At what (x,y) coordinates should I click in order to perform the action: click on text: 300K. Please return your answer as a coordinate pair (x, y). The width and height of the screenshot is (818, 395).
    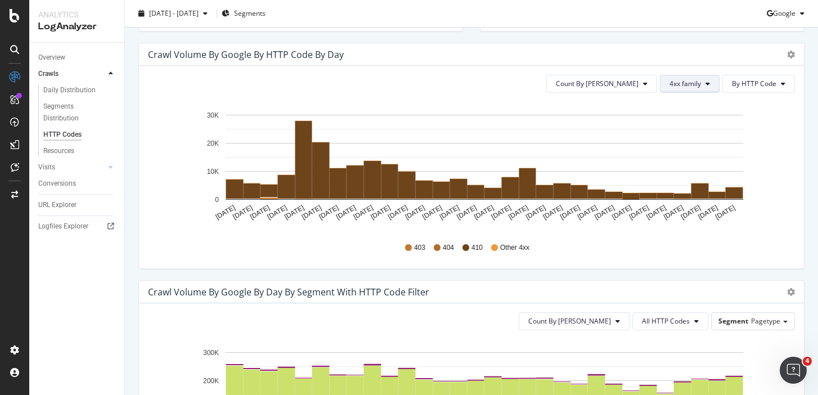
    Looking at the image, I should click on (211, 353).